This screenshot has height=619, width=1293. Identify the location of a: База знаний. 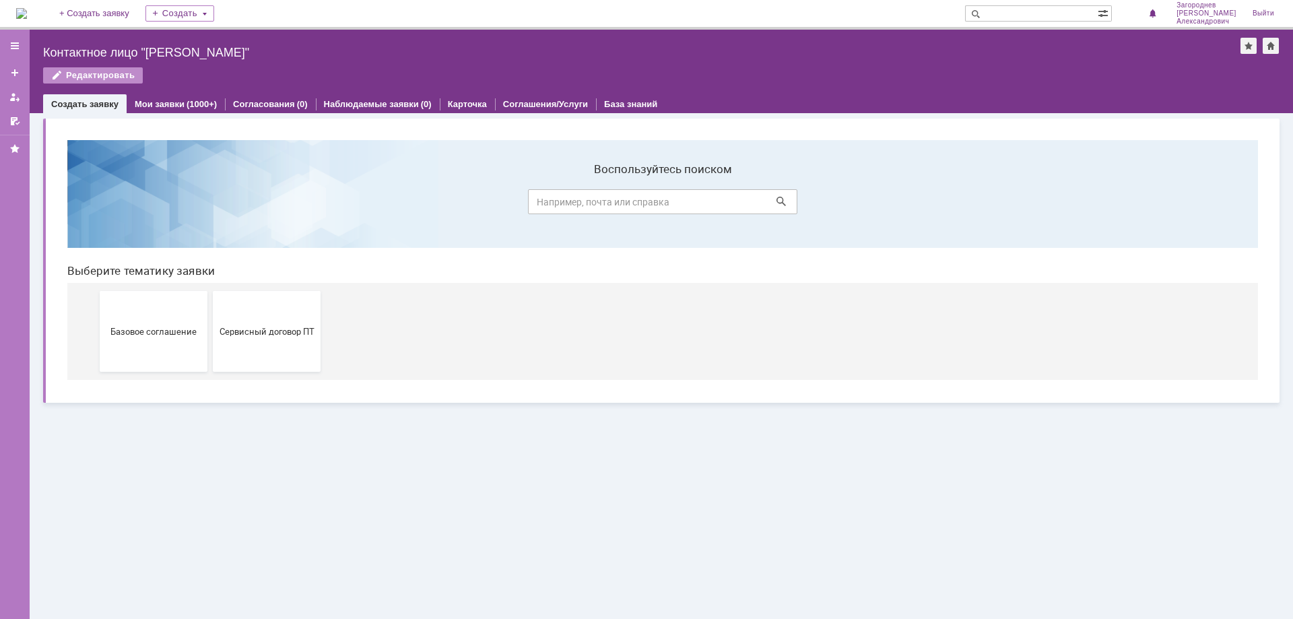
(630, 104).